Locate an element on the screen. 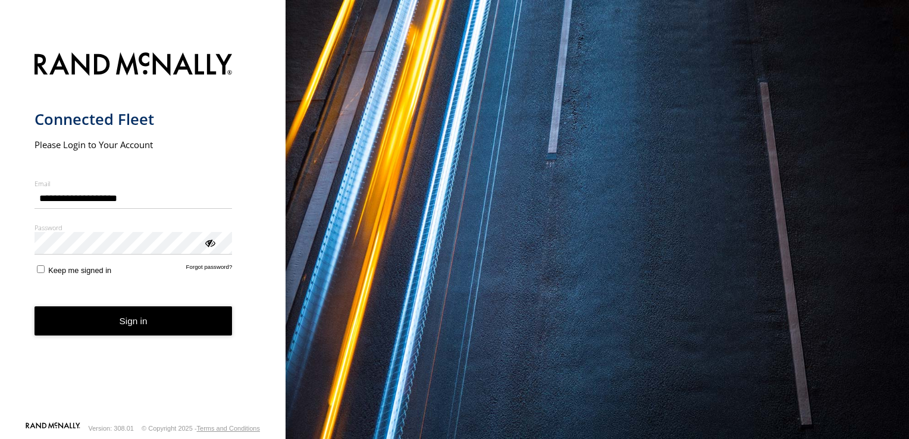 The height and width of the screenshot is (439, 909). a: Terms and Conditions is located at coordinates (228, 428).